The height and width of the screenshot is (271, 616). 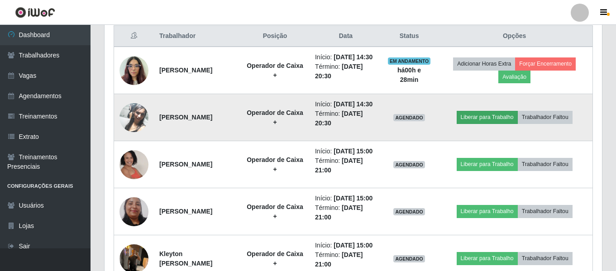 I want to click on button: Avaliação, so click(x=514, y=77).